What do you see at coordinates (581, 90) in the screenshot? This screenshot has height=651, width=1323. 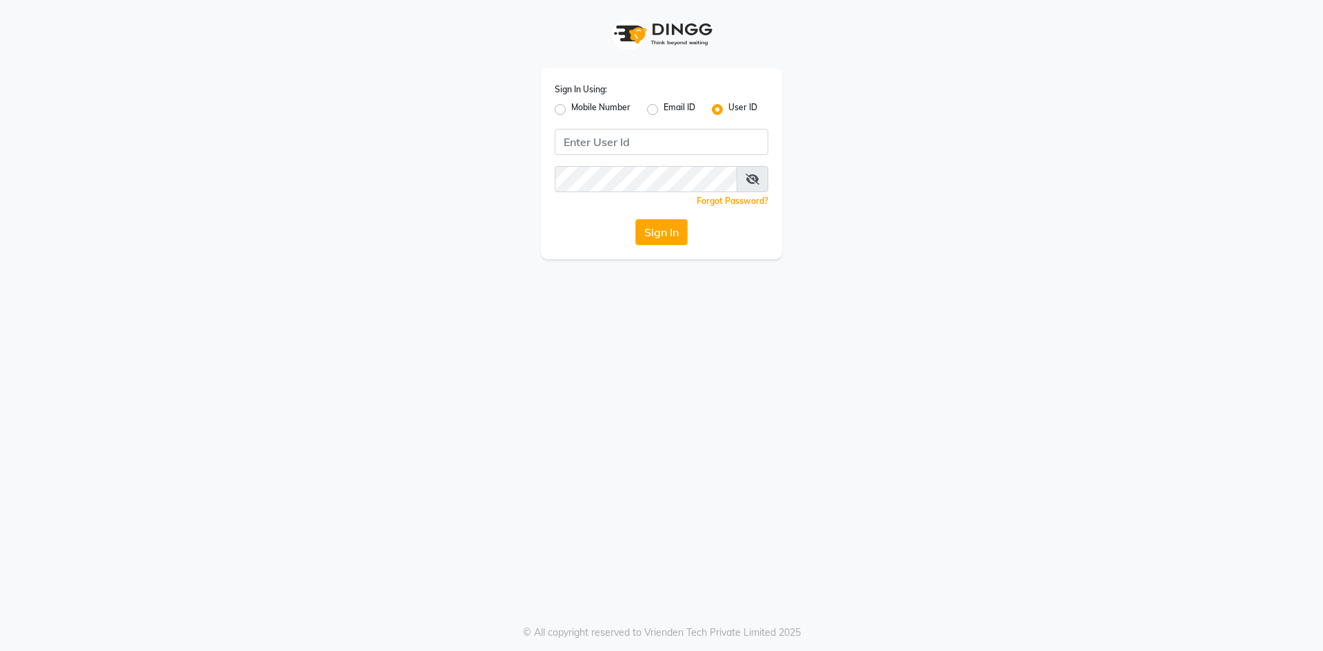 I see `label: Sign In Using:` at bounding box center [581, 90].